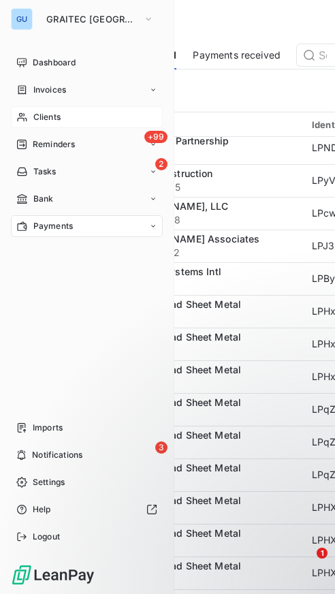 The width and height of the screenshot is (335, 594). Describe the element at coordinates (54, 63) in the screenshot. I see `span: Dashboard` at that location.